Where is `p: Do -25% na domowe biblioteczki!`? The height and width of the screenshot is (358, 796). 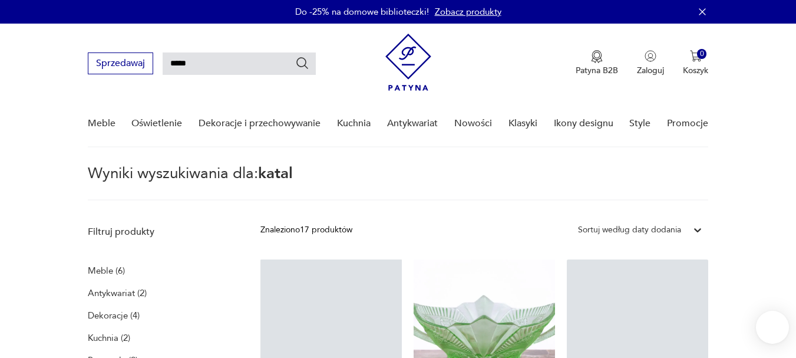
p: Do -25% na domowe biblioteczki! is located at coordinates (362, 12).